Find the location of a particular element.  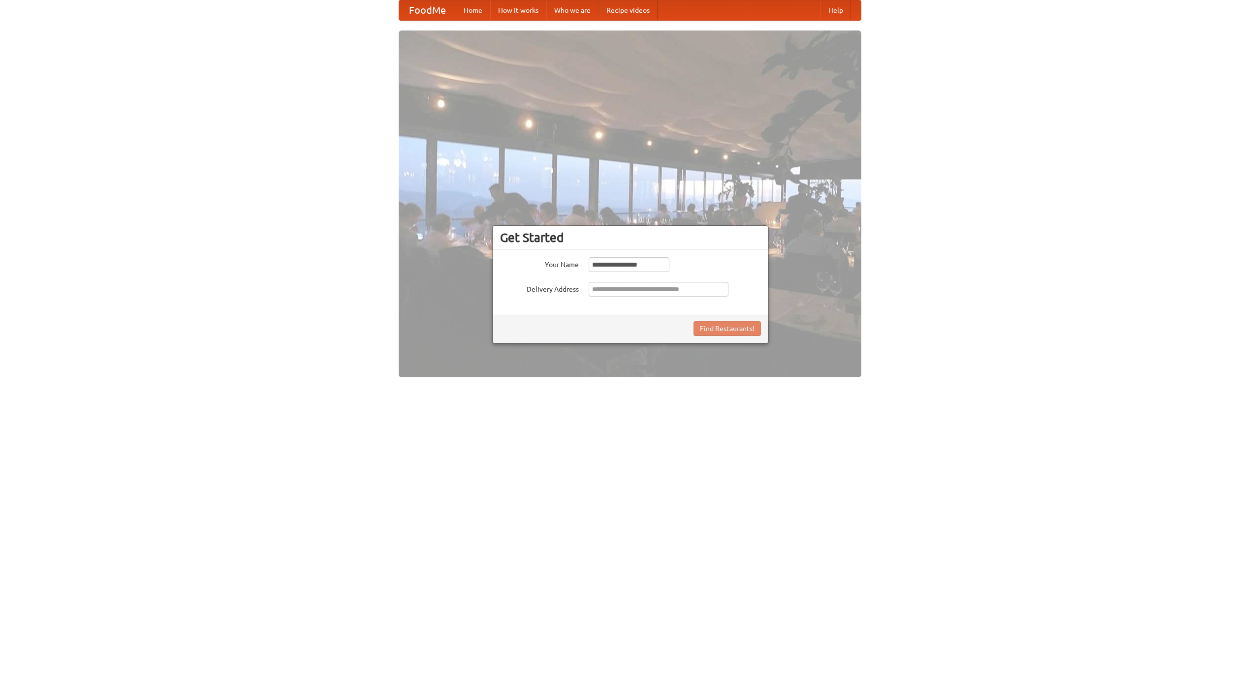

a: FoodMe is located at coordinates (427, 10).